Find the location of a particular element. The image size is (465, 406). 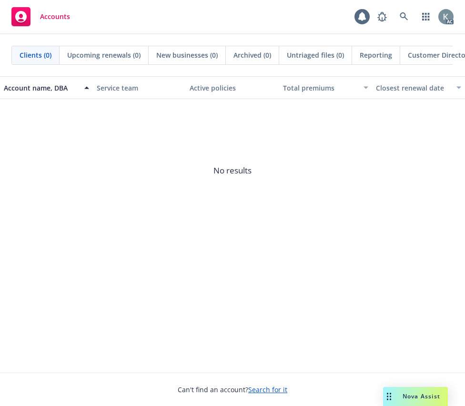

span: Reporting is located at coordinates (376, 55).